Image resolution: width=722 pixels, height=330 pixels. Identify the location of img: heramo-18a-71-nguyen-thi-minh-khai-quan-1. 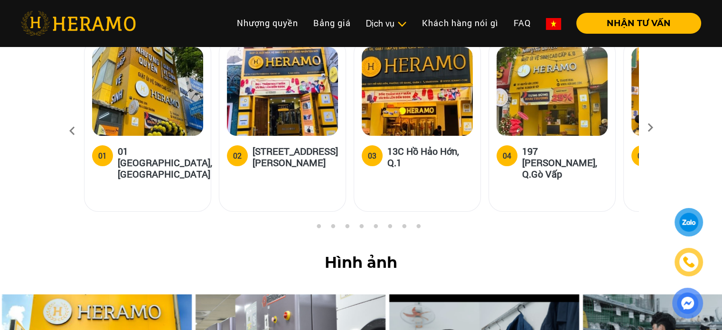
(282, 91).